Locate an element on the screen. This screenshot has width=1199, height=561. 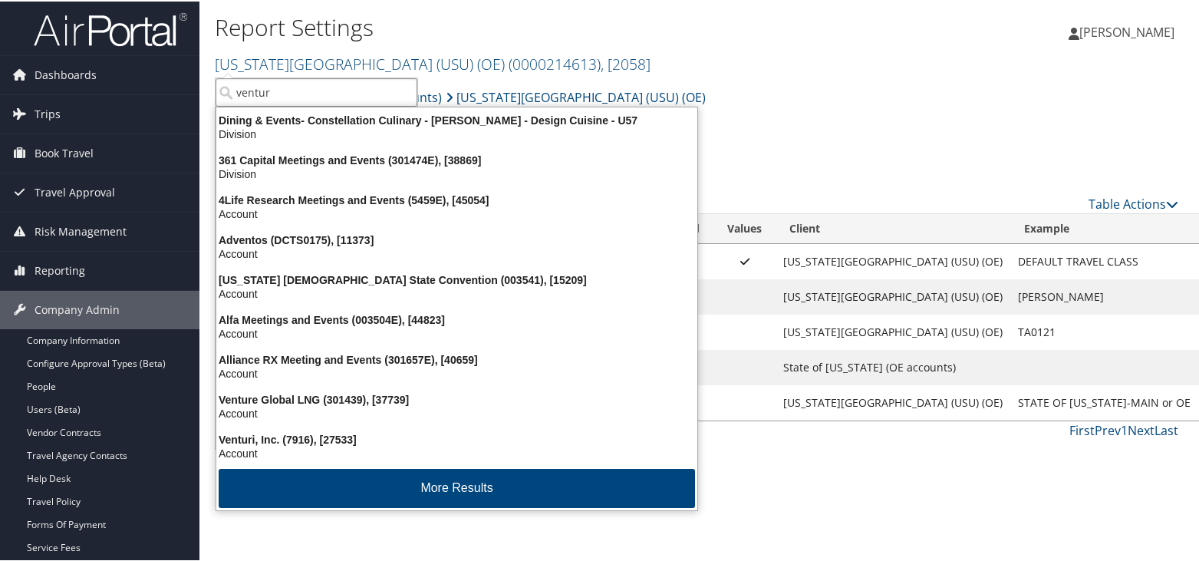
span: ( 0000214613 ) is located at coordinates (555, 62).